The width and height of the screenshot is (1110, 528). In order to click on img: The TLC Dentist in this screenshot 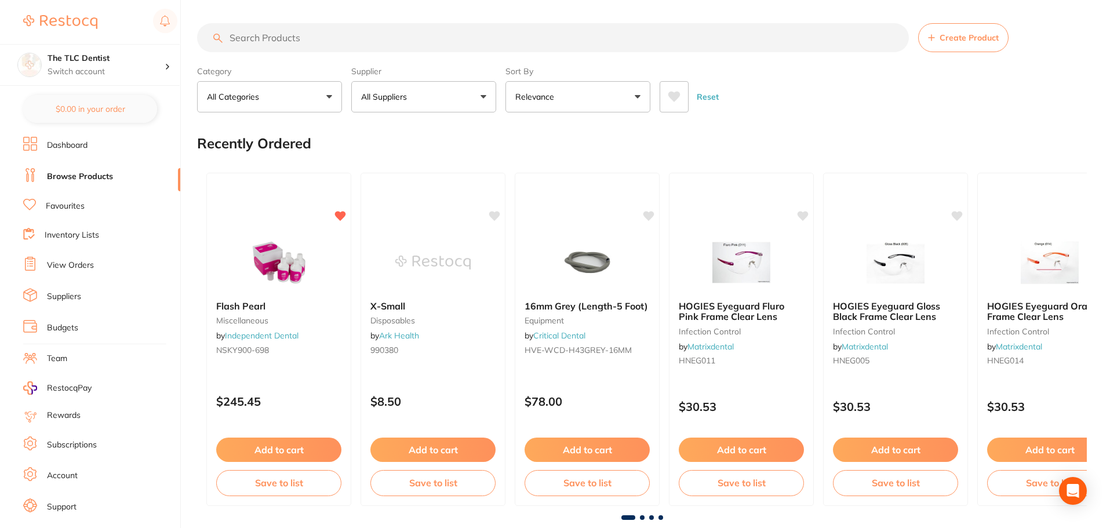, I will do `click(30, 65)`.